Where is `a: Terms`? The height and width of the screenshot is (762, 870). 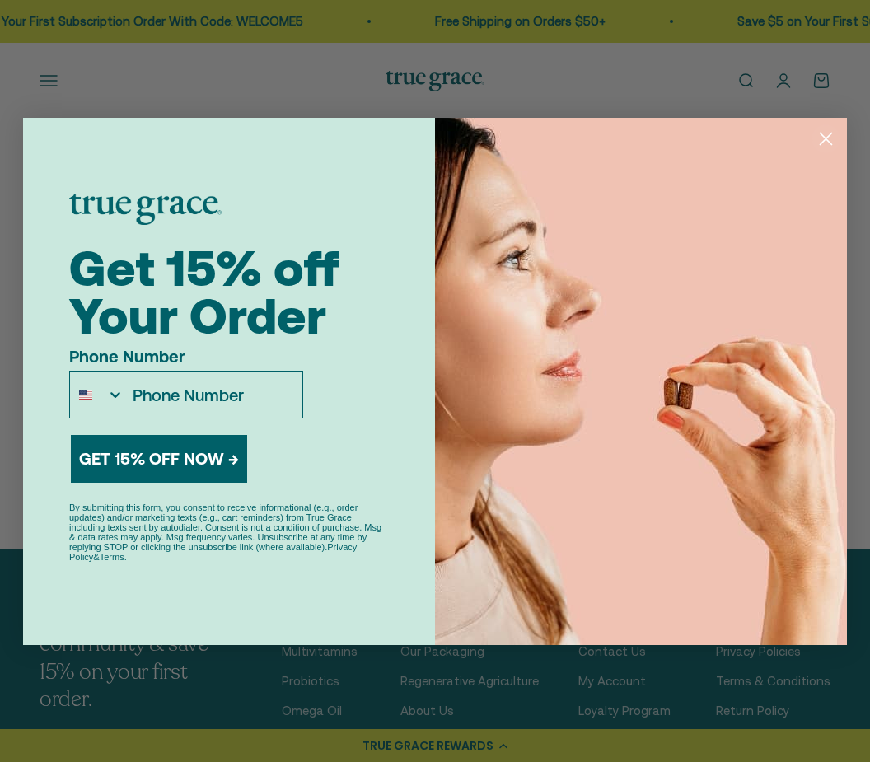
a: Terms is located at coordinates (112, 557).